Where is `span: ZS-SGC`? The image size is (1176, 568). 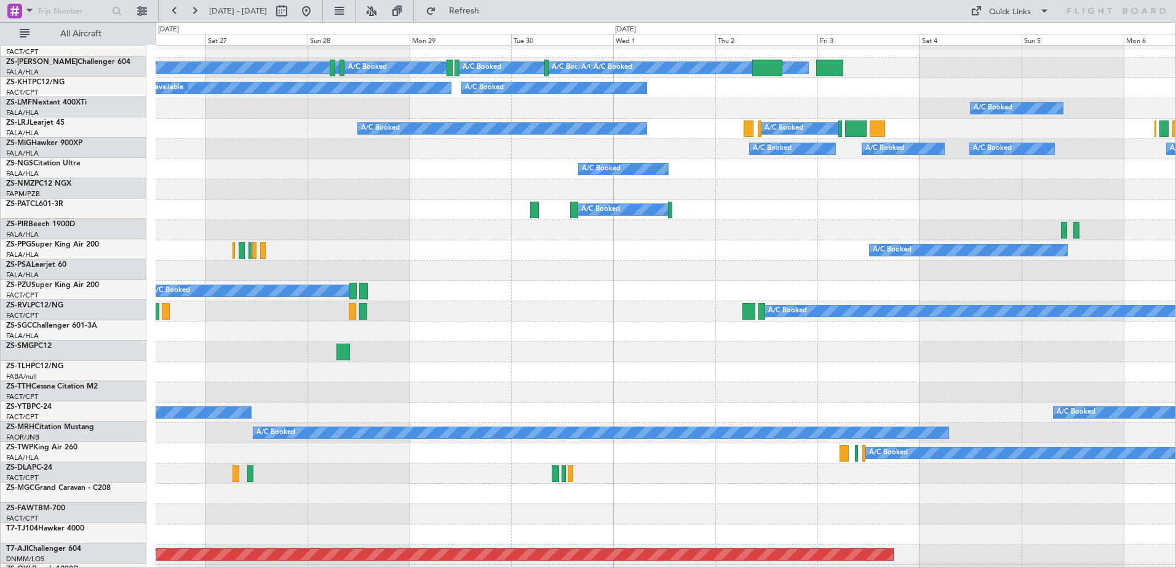
span: ZS-SGC is located at coordinates (19, 326).